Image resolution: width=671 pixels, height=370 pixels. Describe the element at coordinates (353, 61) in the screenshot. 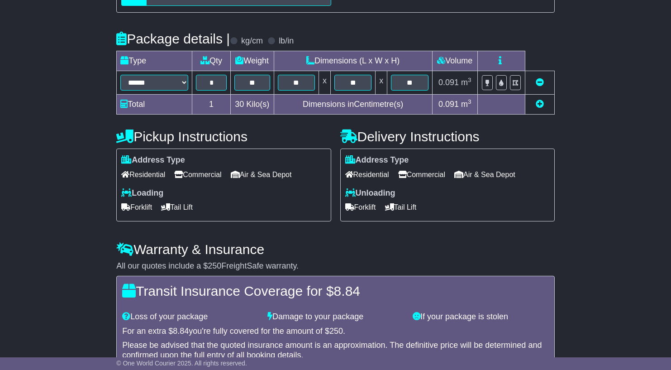

I see `td: Dimensions (L x W x H)` at that location.